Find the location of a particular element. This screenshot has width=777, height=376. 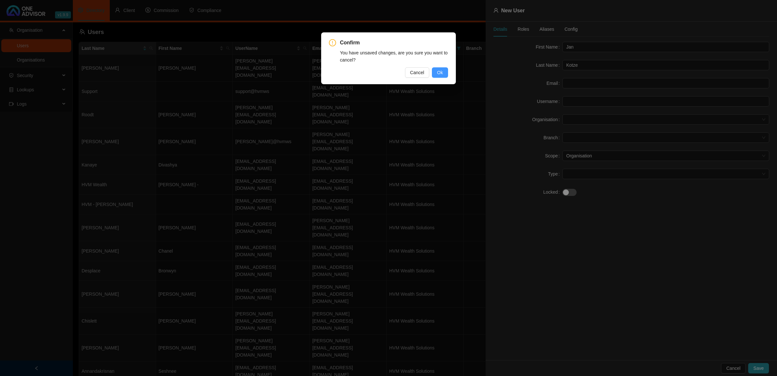

span: exclamation-circle is located at coordinates (333, 43).